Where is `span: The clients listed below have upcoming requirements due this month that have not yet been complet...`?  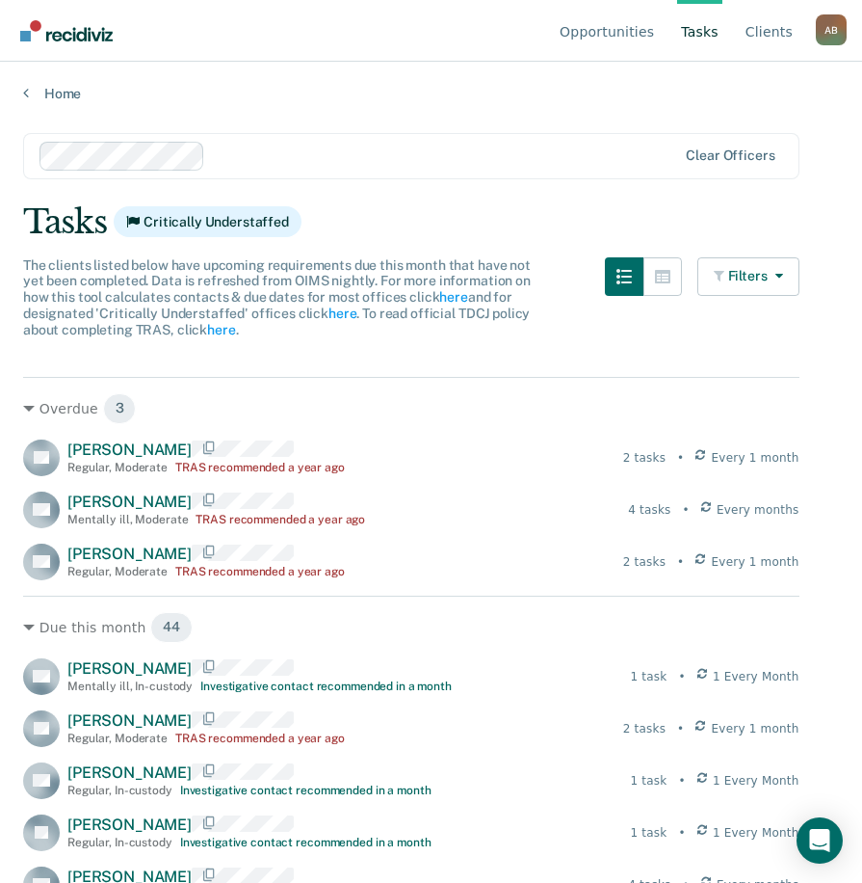 span: The clients listed below have upcoming requirements due this month that have not yet been complet... is located at coordinates (277, 297).